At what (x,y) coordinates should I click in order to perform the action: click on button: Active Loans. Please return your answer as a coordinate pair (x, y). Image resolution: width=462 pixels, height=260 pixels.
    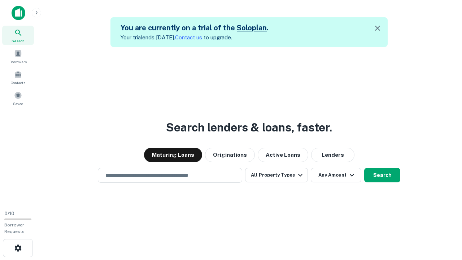
    Looking at the image, I should click on (283, 155).